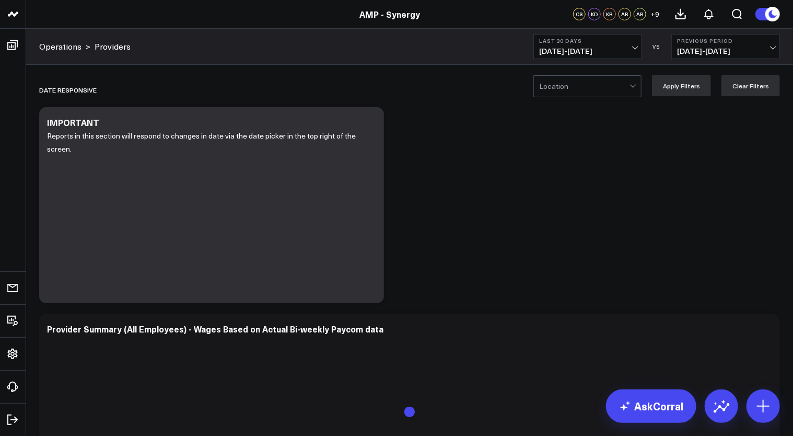 The width and height of the screenshot is (793, 436). Describe the element at coordinates (651, 406) in the screenshot. I see `a: AskCorral` at that location.